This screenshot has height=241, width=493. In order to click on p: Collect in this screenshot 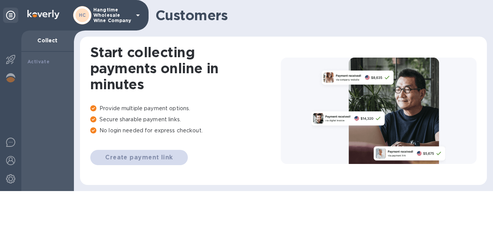, I will do `click(48, 40)`.